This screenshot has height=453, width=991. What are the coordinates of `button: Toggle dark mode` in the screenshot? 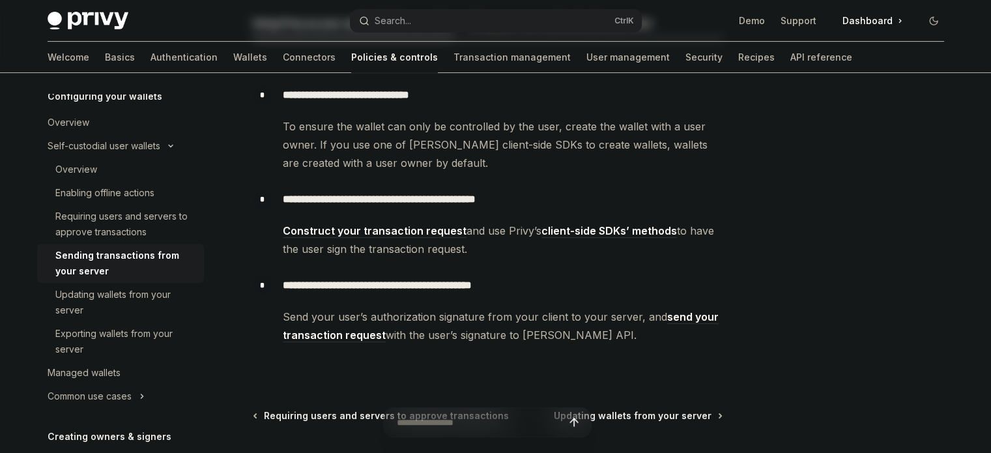 It's located at (933, 21).